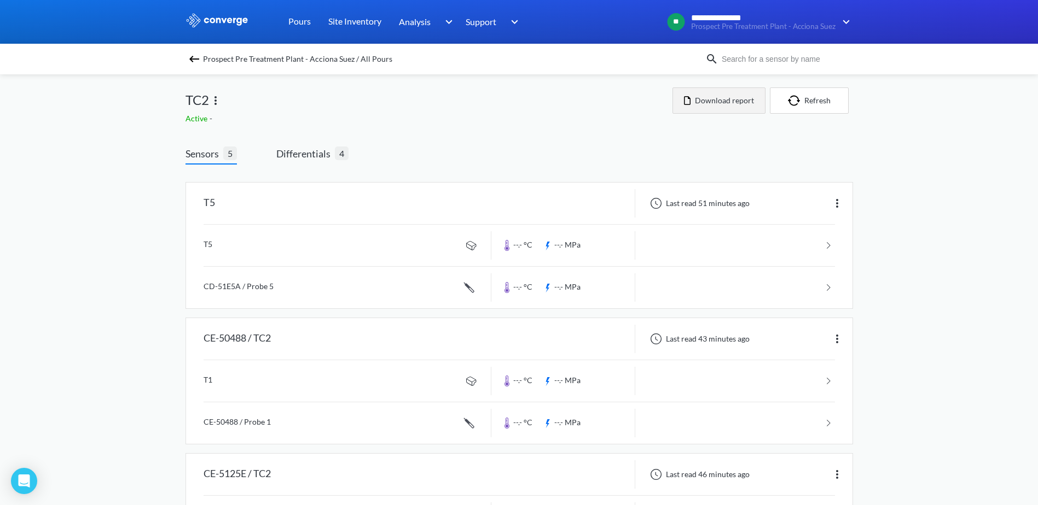  I want to click on button: Download report, so click(719, 101).